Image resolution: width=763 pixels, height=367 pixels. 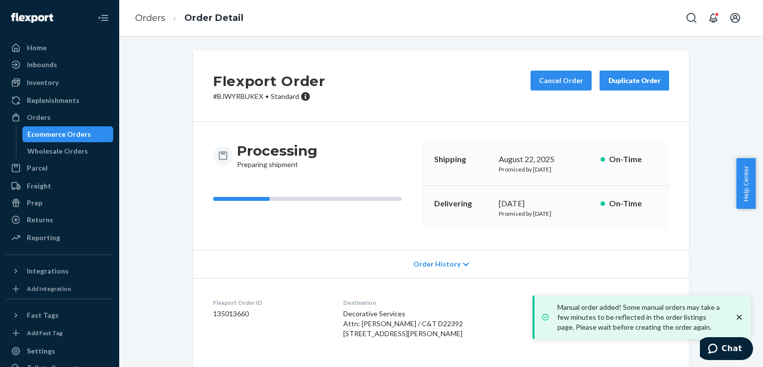 I want to click on div: Duplicate Order, so click(x=634, y=80).